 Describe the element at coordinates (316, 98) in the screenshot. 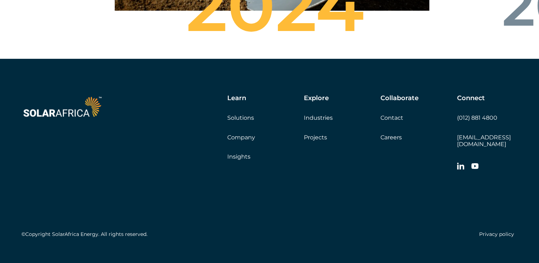

I see `h5: Explore` at that location.